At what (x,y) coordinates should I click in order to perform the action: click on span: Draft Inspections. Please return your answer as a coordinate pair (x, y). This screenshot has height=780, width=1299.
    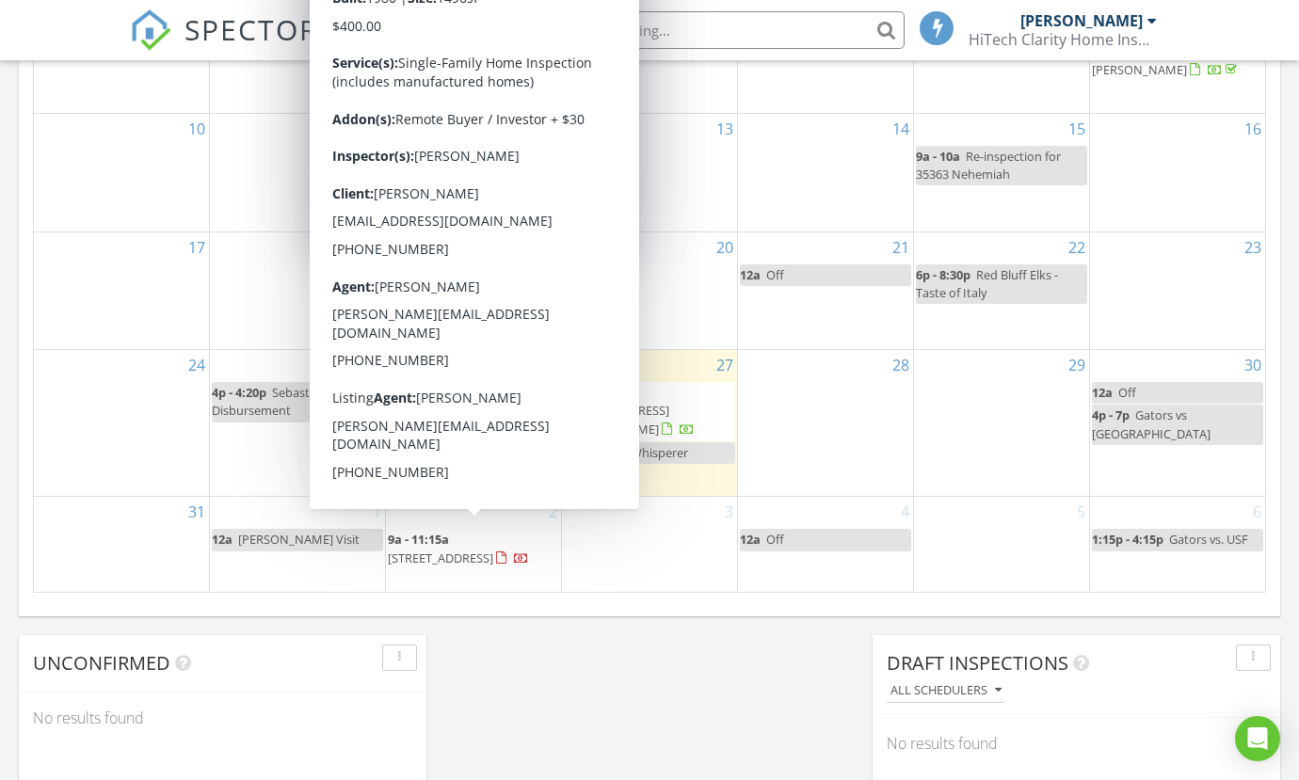
    Looking at the image, I should click on (977, 663).